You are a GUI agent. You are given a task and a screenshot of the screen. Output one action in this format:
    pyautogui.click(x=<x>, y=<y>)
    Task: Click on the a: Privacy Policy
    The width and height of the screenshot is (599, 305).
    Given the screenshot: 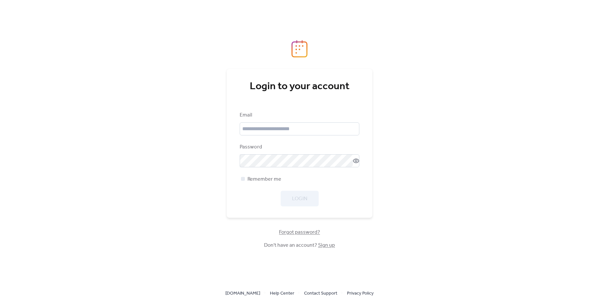 What is the action you would take?
    pyautogui.click(x=360, y=293)
    